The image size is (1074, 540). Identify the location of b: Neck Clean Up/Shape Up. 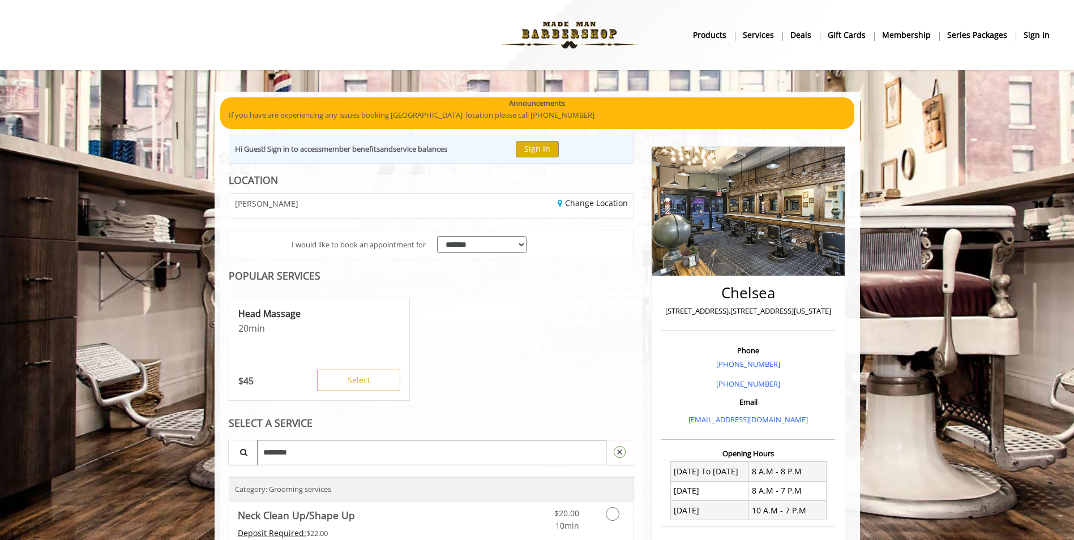
(296, 515).